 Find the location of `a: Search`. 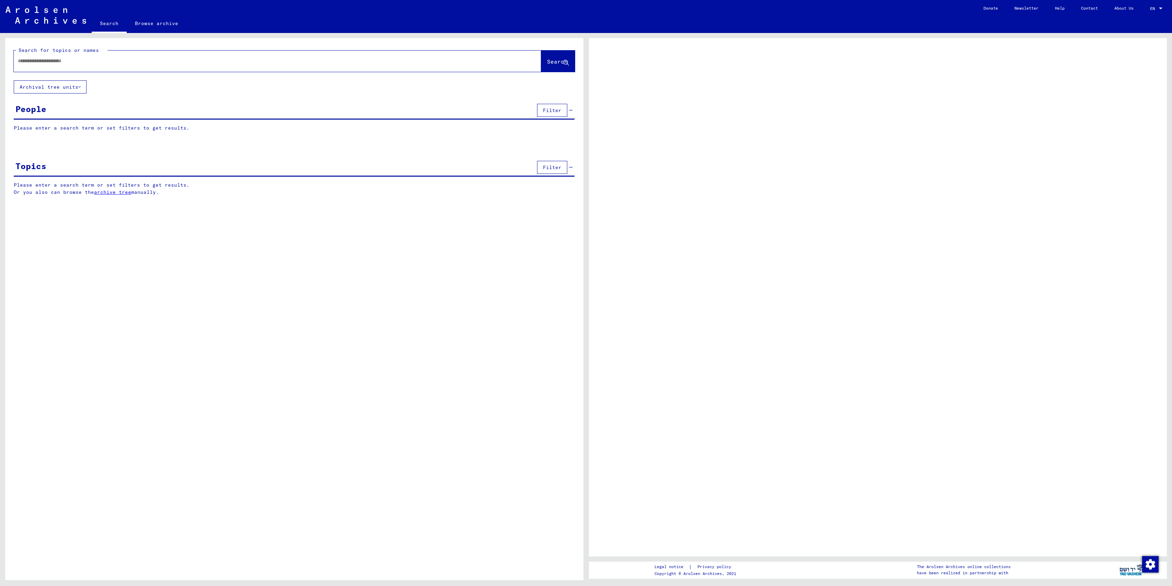

a: Search is located at coordinates (109, 24).